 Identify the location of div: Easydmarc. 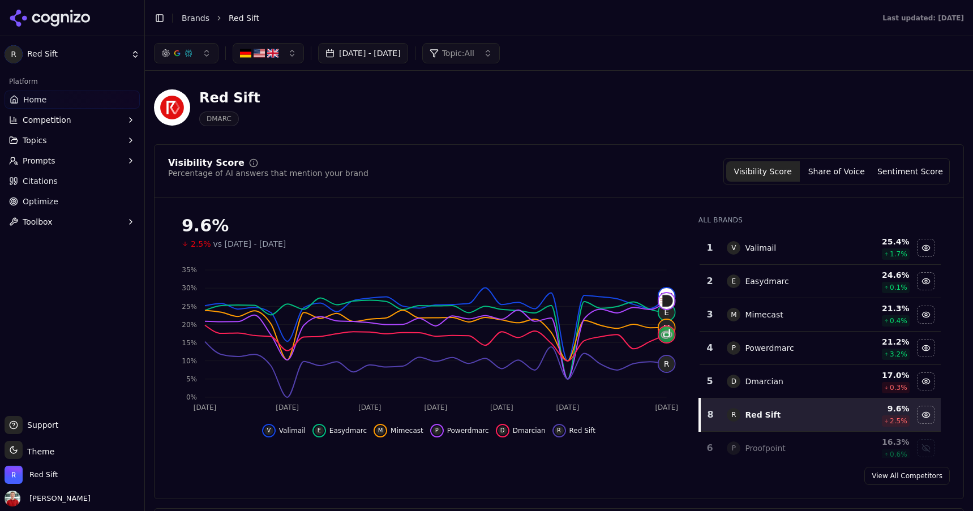
(767, 281).